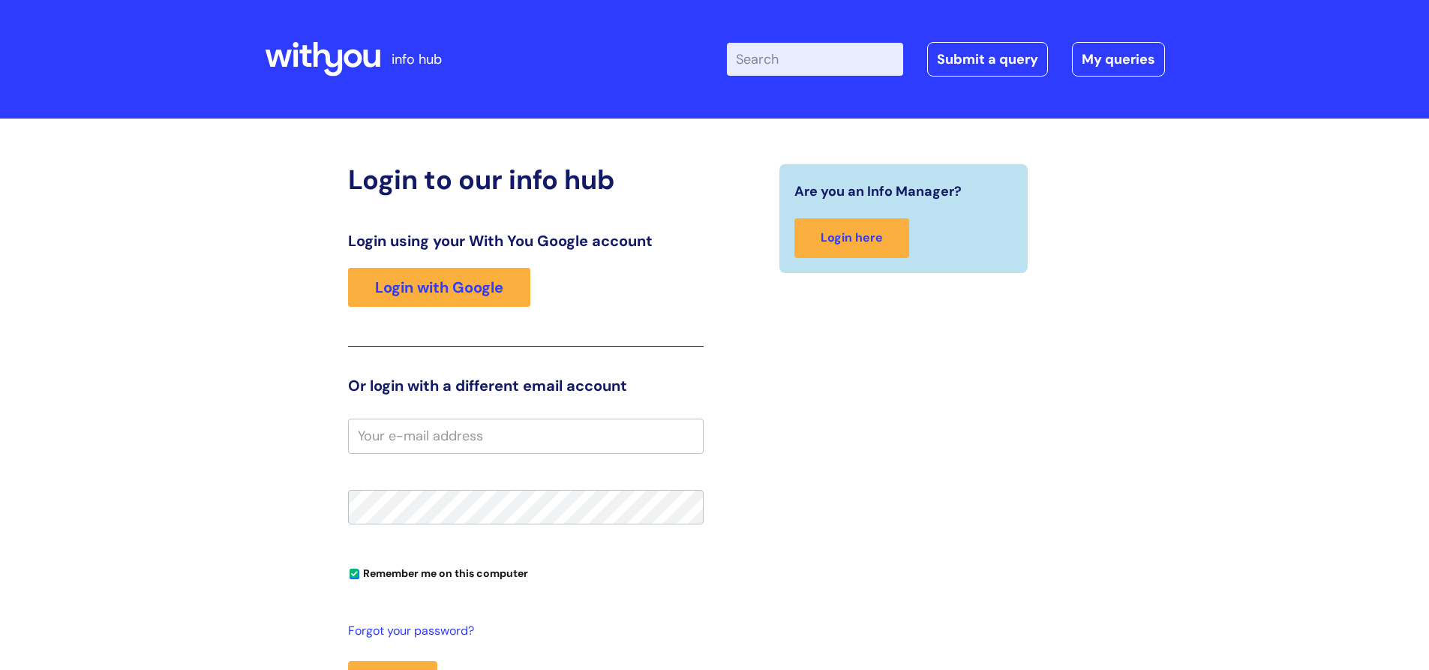 The image size is (1429, 670). Describe the element at coordinates (439, 287) in the screenshot. I see `a: Login with Google` at that location.